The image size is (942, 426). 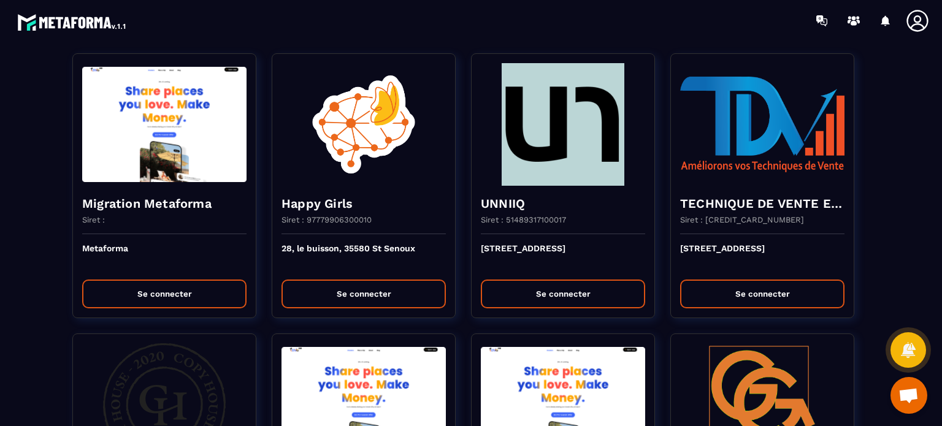 What do you see at coordinates (909, 396) in the screenshot?
I see `div: Ouvrir le chat` at bounding box center [909, 396].